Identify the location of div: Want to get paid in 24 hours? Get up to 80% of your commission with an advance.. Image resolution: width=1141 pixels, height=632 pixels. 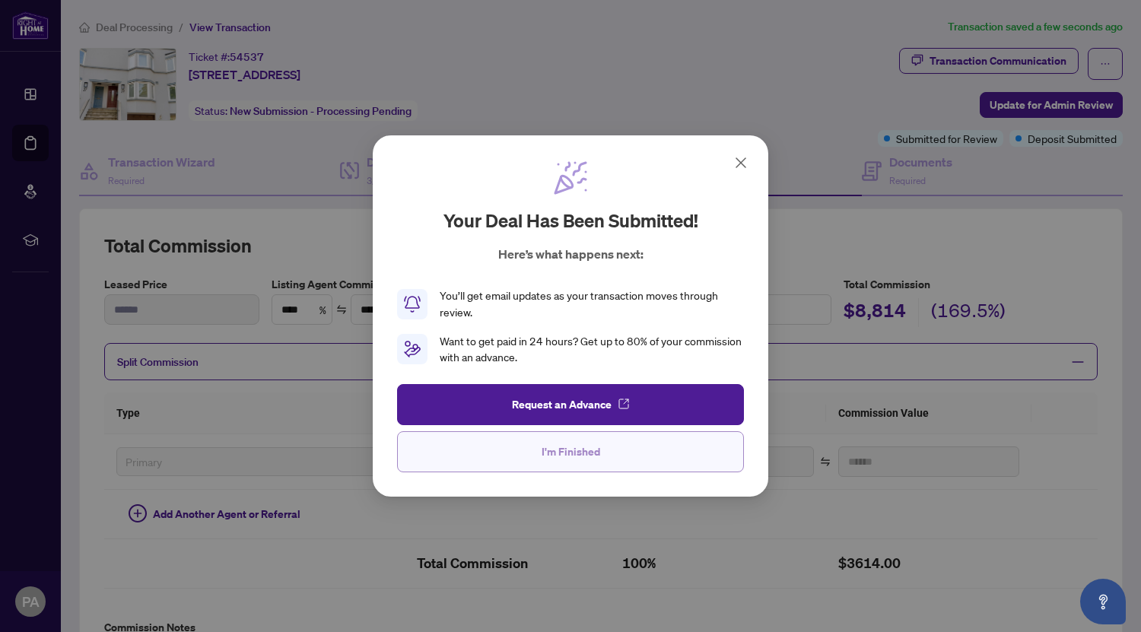
(592, 350).